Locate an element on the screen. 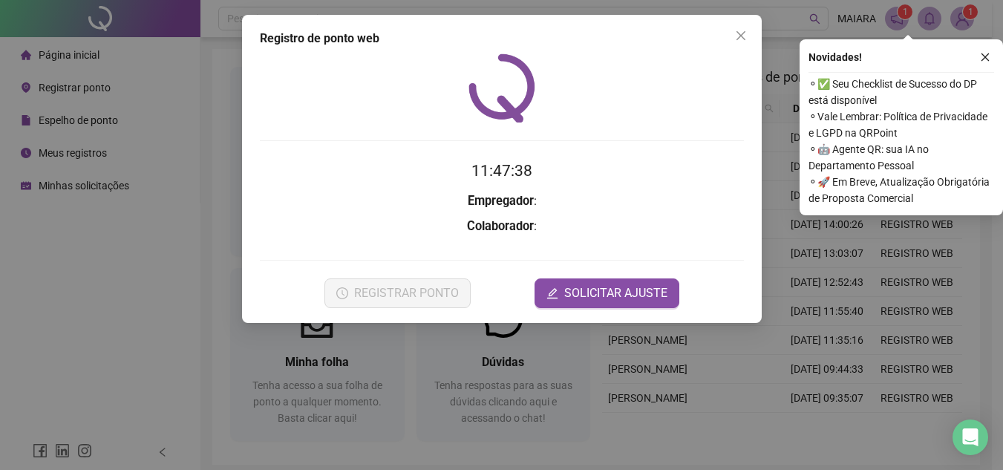 This screenshot has height=470, width=1003. div: Registro de ponto web is located at coordinates (502, 39).